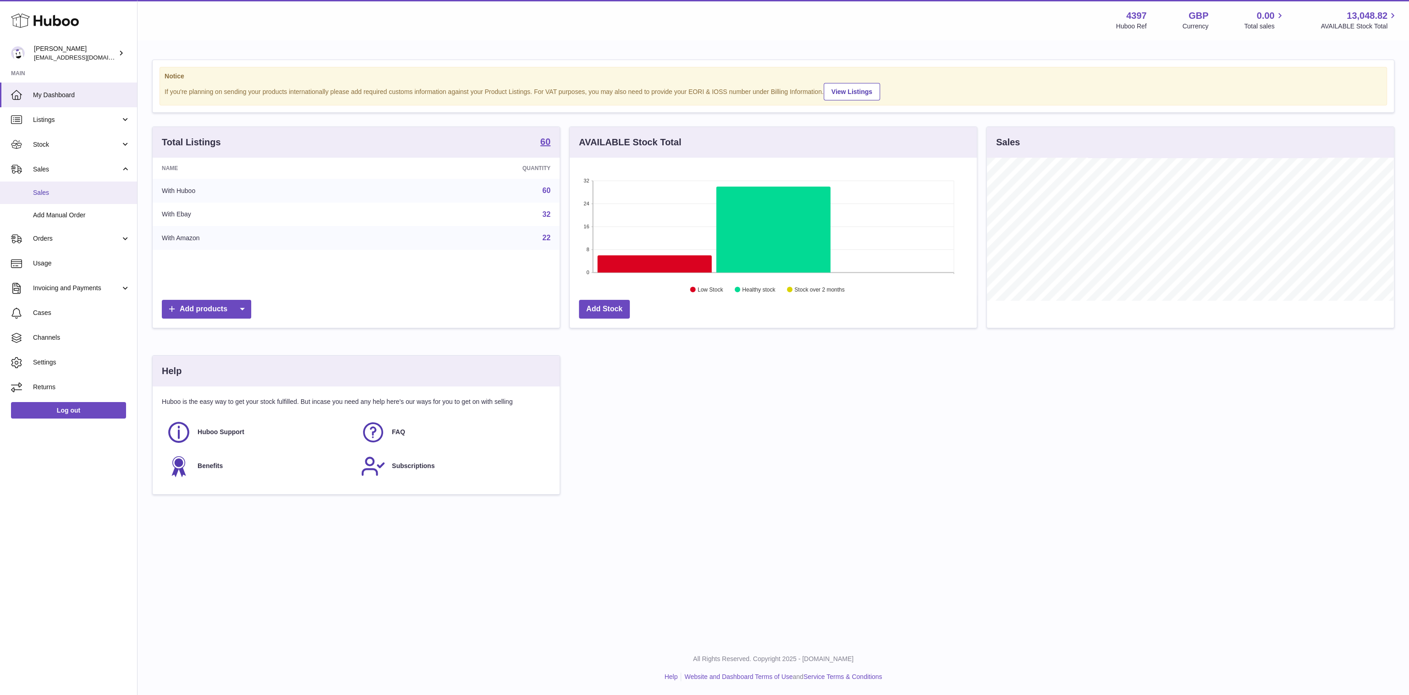  I want to click on span: Orders, so click(77, 238).